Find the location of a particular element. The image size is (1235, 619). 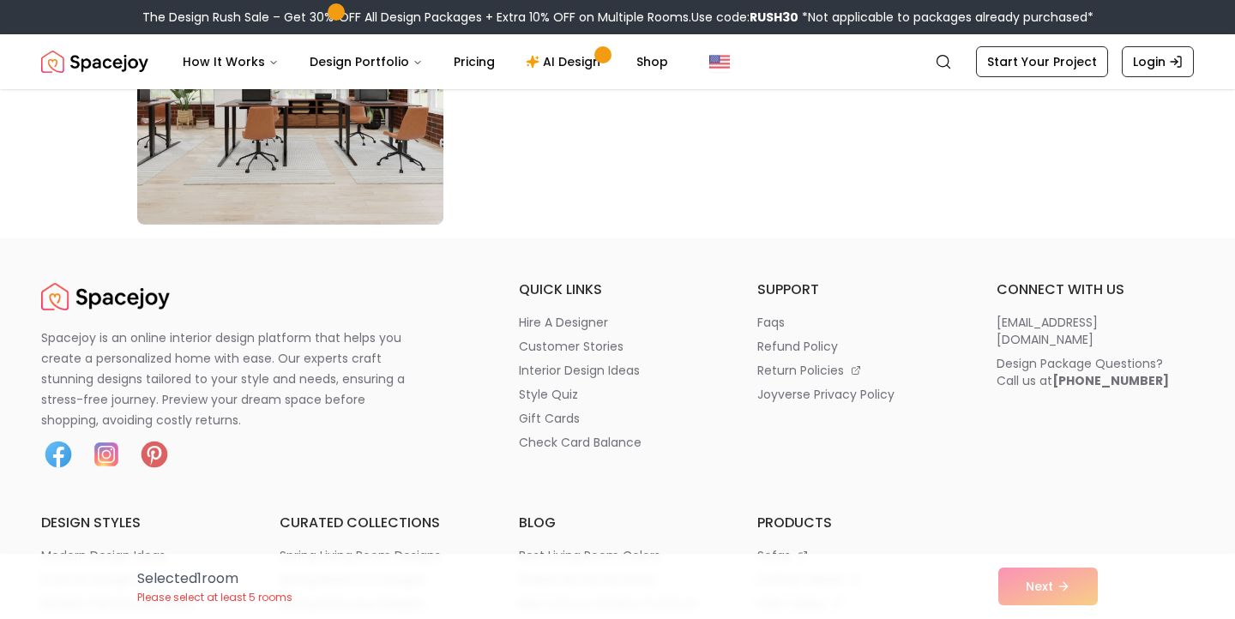

p: joyverse privacy policy is located at coordinates (826, 395).